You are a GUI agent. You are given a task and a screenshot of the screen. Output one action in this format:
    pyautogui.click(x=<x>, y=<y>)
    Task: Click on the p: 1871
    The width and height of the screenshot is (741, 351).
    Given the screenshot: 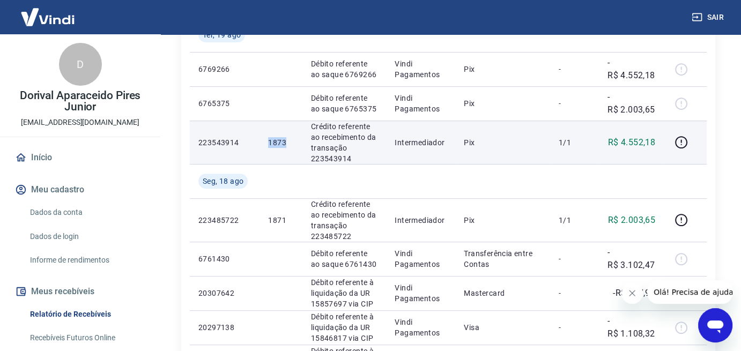 What is the action you would take?
    pyautogui.click(x=280, y=220)
    